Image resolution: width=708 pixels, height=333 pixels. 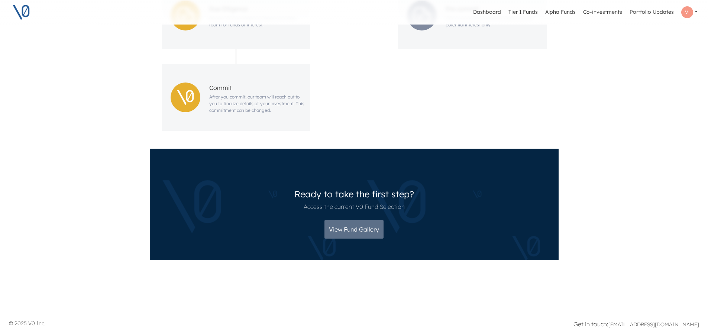 What do you see at coordinates (591, 324) in the screenshot?
I see `strong: Get in touch:` at bounding box center [591, 324].